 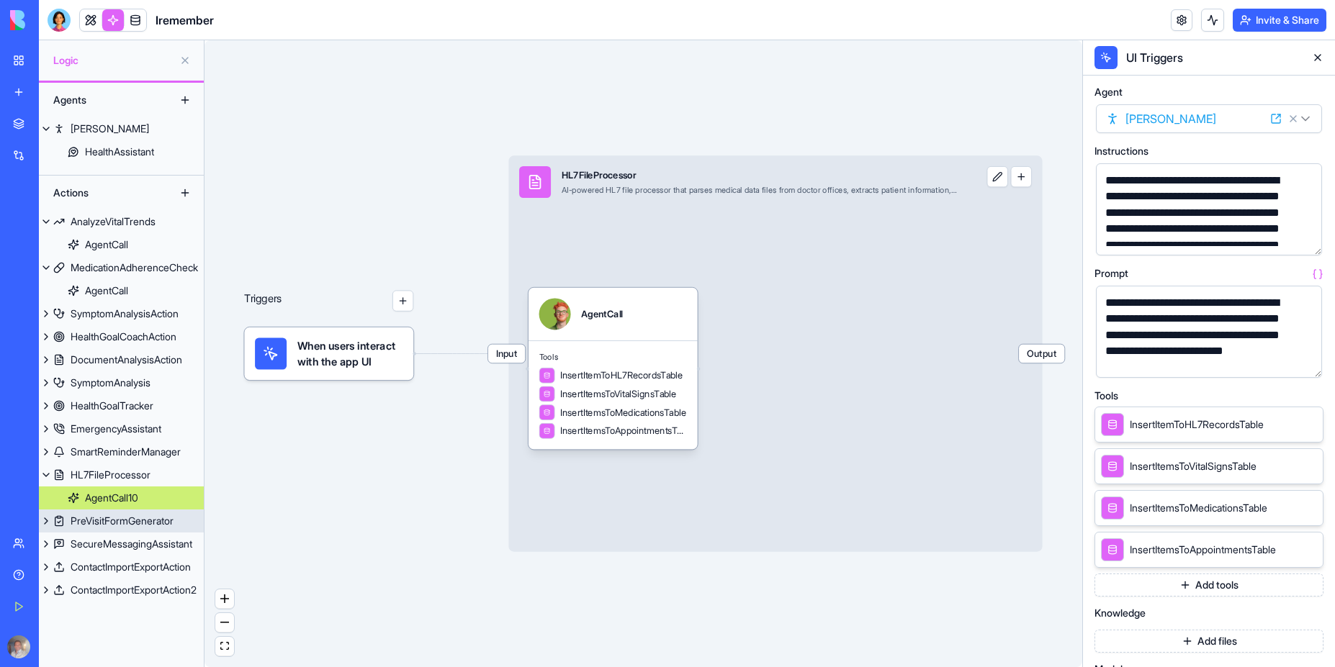 I want to click on p: Triggers, so click(x=263, y=300).